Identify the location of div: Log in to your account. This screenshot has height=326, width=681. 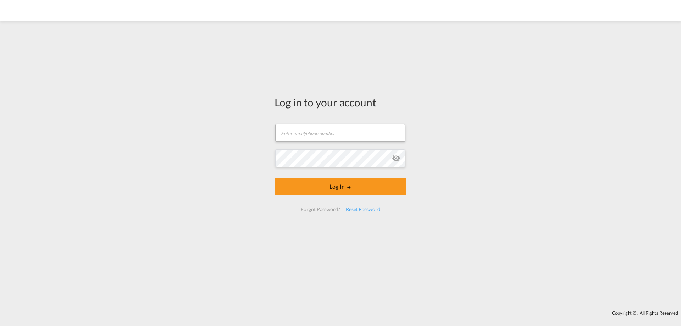
(341, 102).